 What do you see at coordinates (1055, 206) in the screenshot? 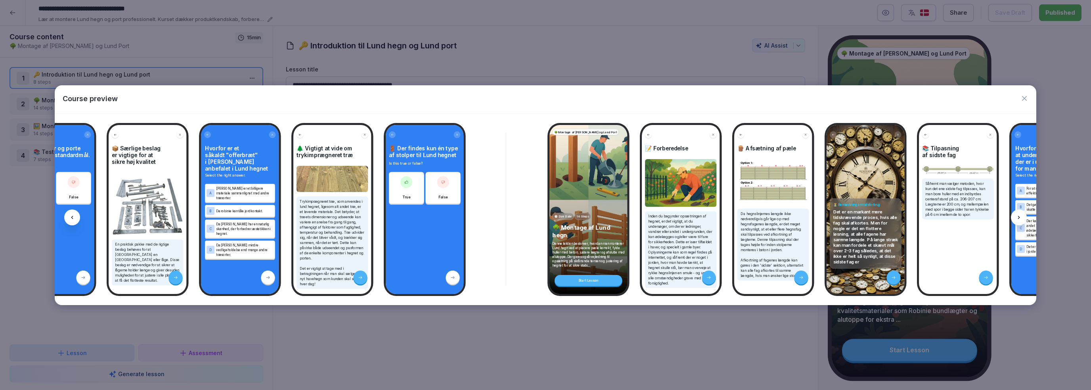
I see `p: Det gør det muligt at finde skjulte skatte i undergrunden.` at bounding box center [1055, 206].